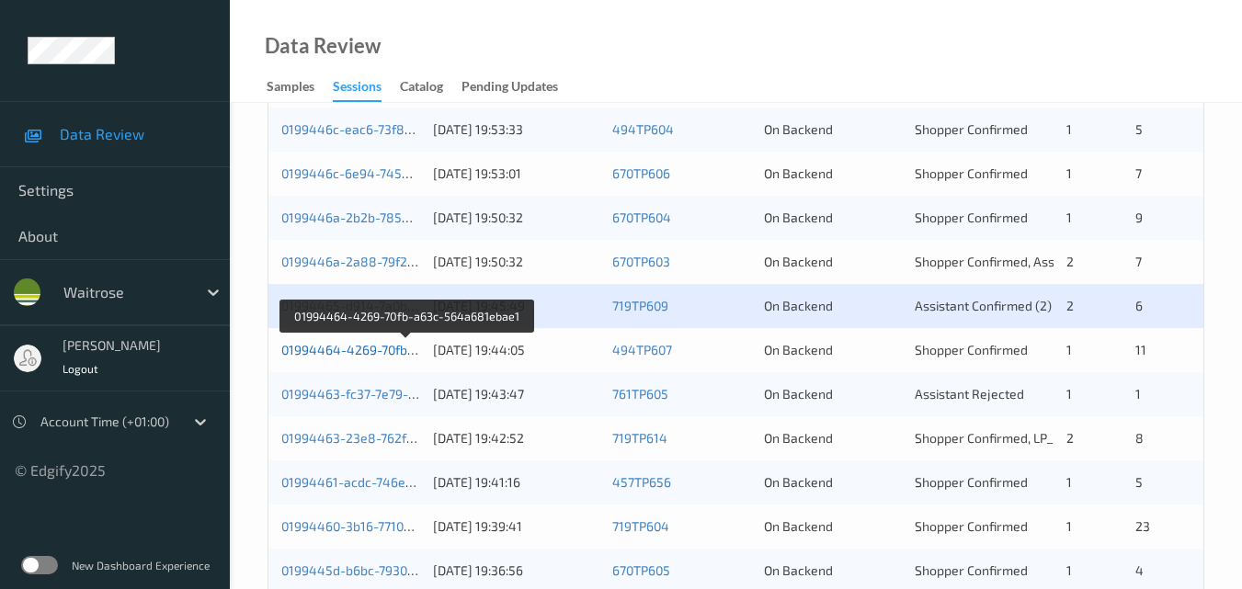 The height and width of the screenshot is (589, 1242). Describe the element at coordinates (509, 88) in the screenshot. I see `div: Pending Updates` at that location.